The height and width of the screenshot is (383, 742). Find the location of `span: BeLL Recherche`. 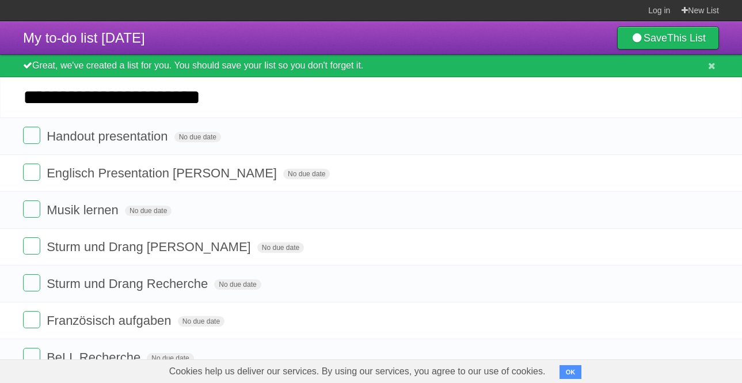

span: BeLL Recherche is located at coordinates (95, 357).